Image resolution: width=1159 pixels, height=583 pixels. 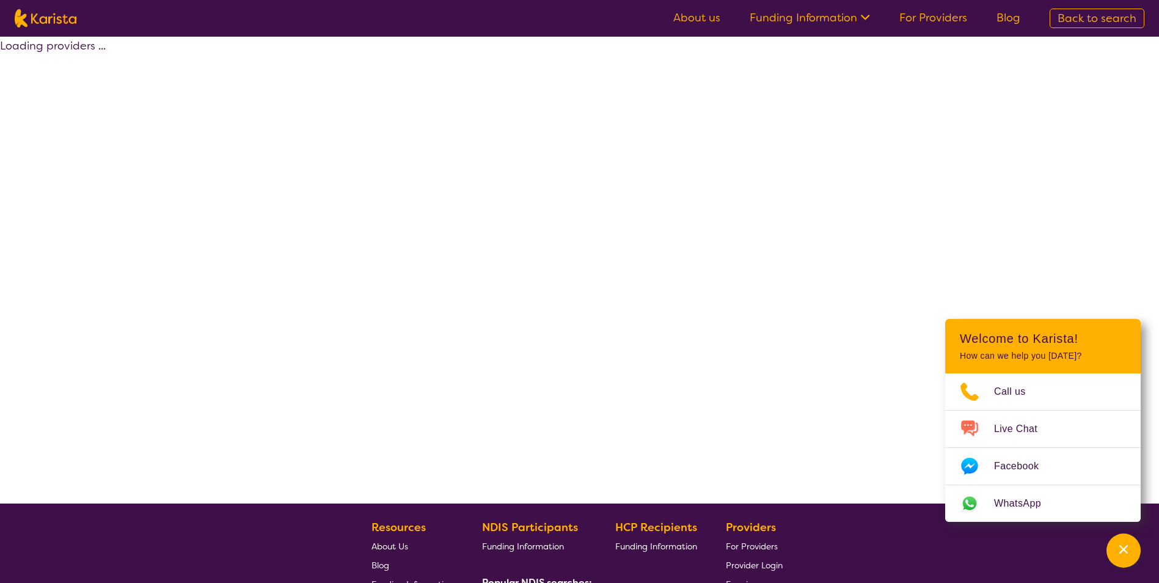 I want to click on b: HCP Recipients, so click(x=656, y=527).